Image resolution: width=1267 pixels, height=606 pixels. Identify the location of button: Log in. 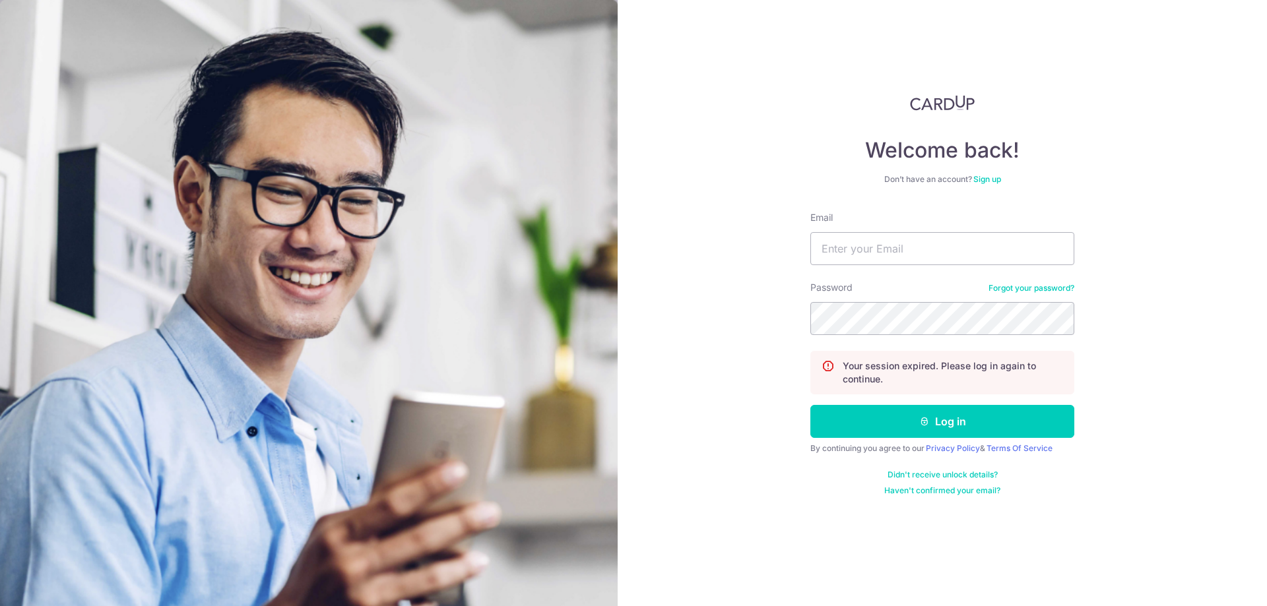
(942, 422).